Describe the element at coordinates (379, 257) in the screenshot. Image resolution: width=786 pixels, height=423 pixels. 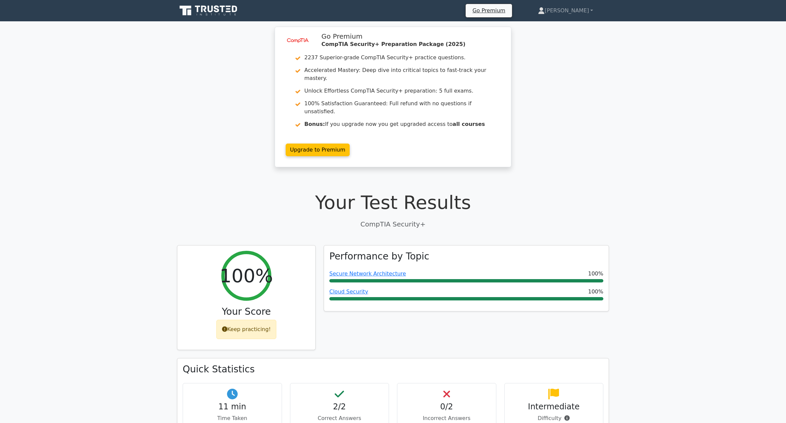
I see `h3: Performance by Topic` at that location.